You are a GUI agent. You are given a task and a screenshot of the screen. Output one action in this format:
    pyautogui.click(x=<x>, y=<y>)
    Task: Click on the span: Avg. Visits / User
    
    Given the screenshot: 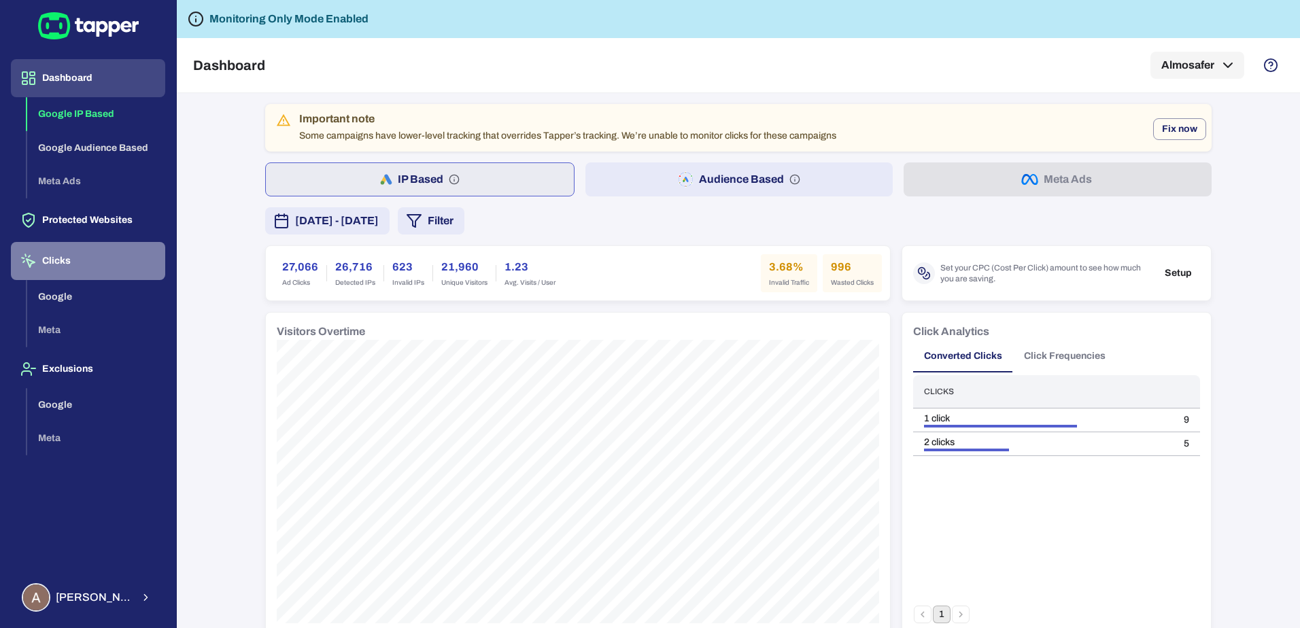 What is the action you would take?
    pyautogui.click(x=530, y=283)
    